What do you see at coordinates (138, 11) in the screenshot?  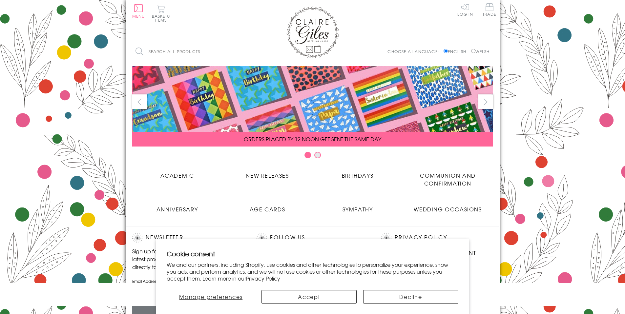 I see `button: Menu` at bounding box center [138, 11].